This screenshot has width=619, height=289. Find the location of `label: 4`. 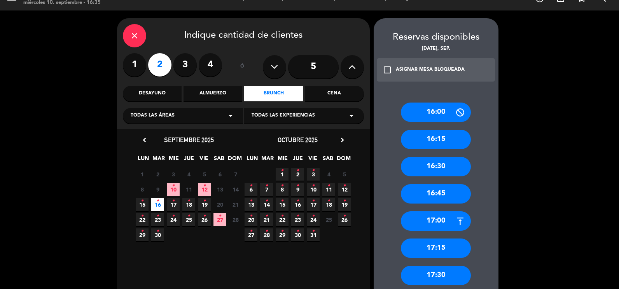

label: 4 is located at coordinates (210, 65).